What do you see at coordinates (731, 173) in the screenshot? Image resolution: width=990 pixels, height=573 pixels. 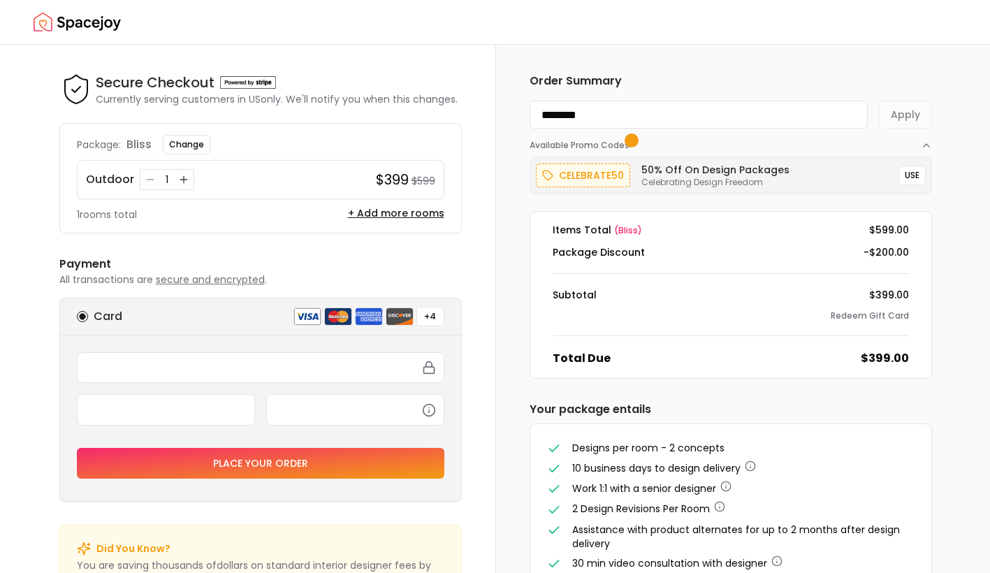 I see `div: Available Promo Codes` at bounding box center [731, 173].